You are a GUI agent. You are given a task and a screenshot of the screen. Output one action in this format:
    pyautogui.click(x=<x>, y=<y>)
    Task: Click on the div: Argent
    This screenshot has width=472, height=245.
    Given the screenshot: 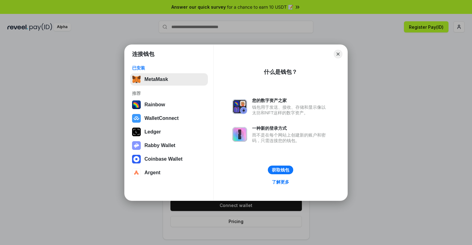 What is the action you would take?
    pyautogui.click(x=153, y=173)
    